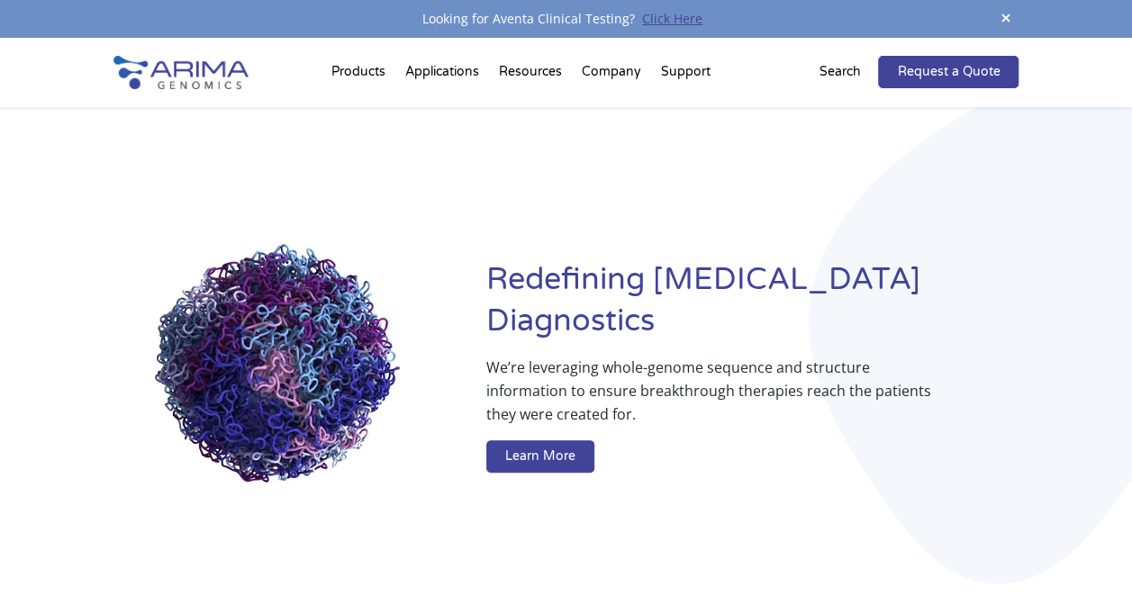 Image resolution: width=1132 pixels, height=614 pixels. Describe the element at coordinates (567, 19) in the screenshot. I see `div: Looking for Aventa Clinical Testing?` at that location.